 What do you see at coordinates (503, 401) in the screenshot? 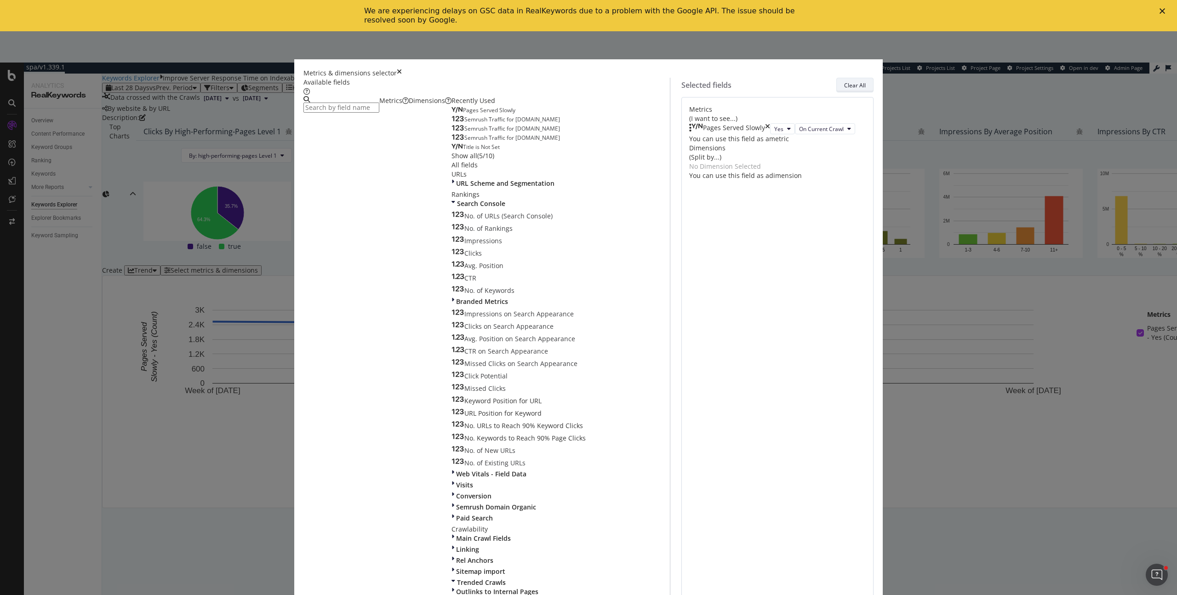
I see `span: Keyword Position for URL` at bounding box center [503, 401].